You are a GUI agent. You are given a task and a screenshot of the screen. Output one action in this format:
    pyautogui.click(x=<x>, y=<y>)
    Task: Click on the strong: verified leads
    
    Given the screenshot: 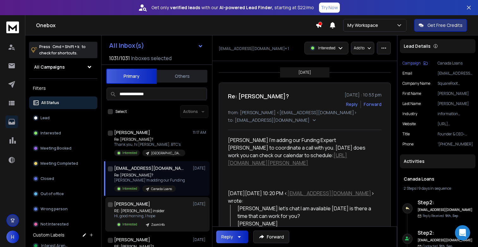 What is the action you would take?
    pyautogui.click(x=185, y=8)
    